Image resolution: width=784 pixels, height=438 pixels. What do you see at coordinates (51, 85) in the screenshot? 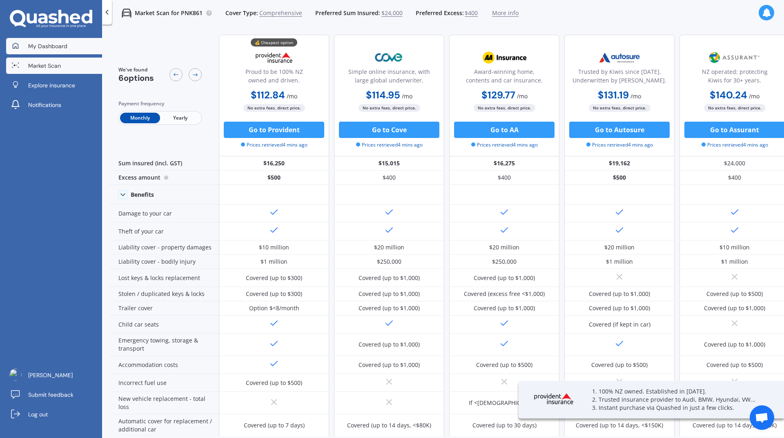
I see `span: Explore insurance` at bounding box center [51, 85].